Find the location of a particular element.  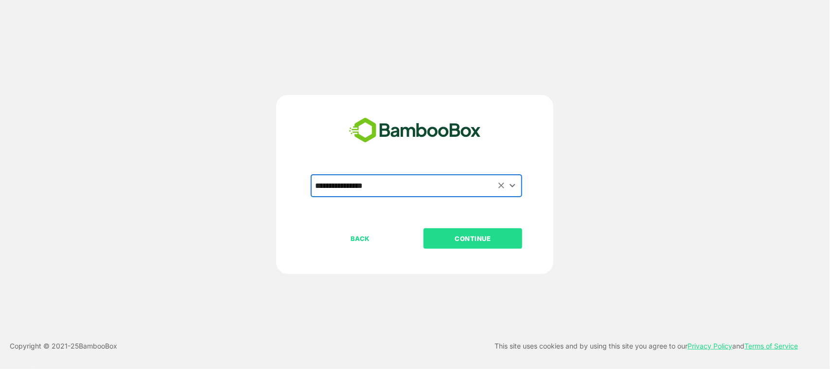

p: CONTINUE is located at coordinates (473, 238).